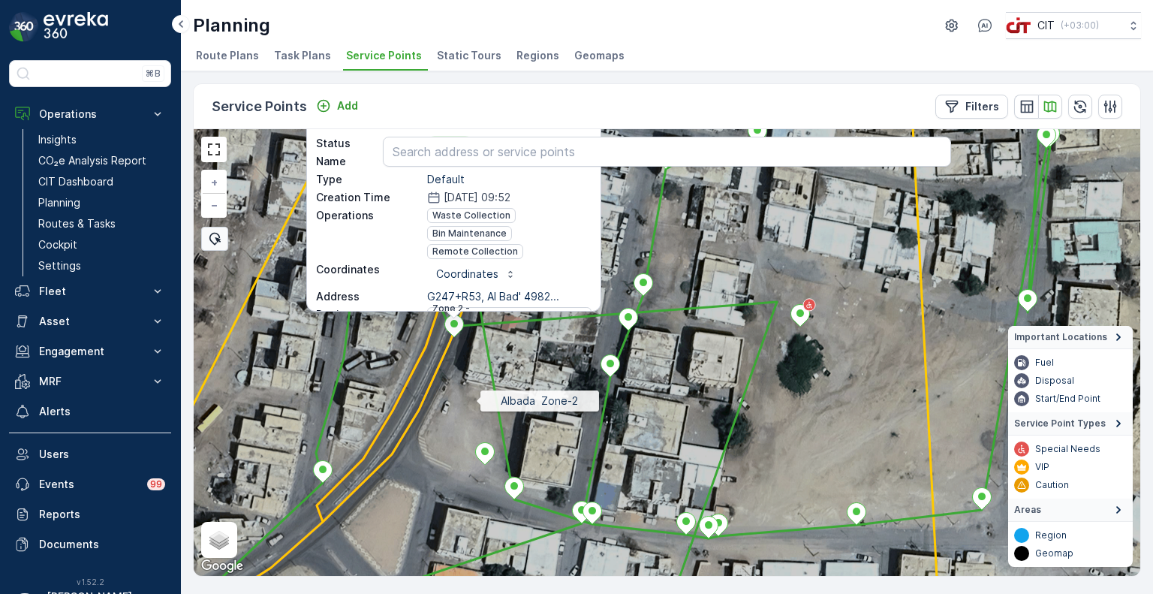 Image resolution: width=1153 pixels, height=594 pixels. I want to click on a: Planning, so click(101, 203).